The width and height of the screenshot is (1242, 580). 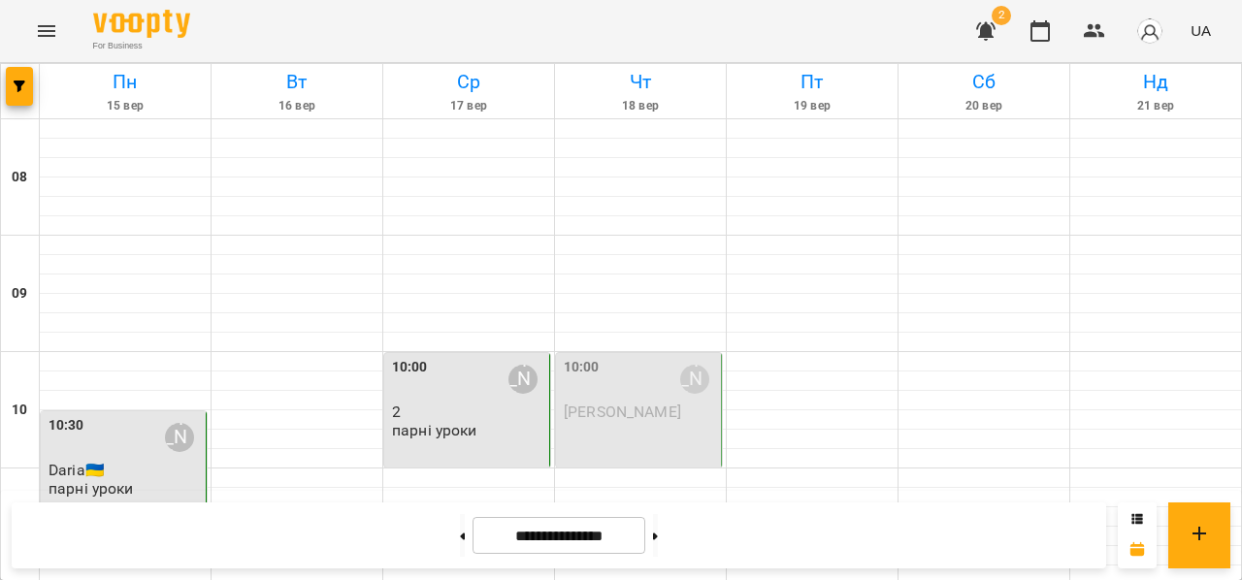 I want to click on h6: 16 вер, so click(x=297, y=106).